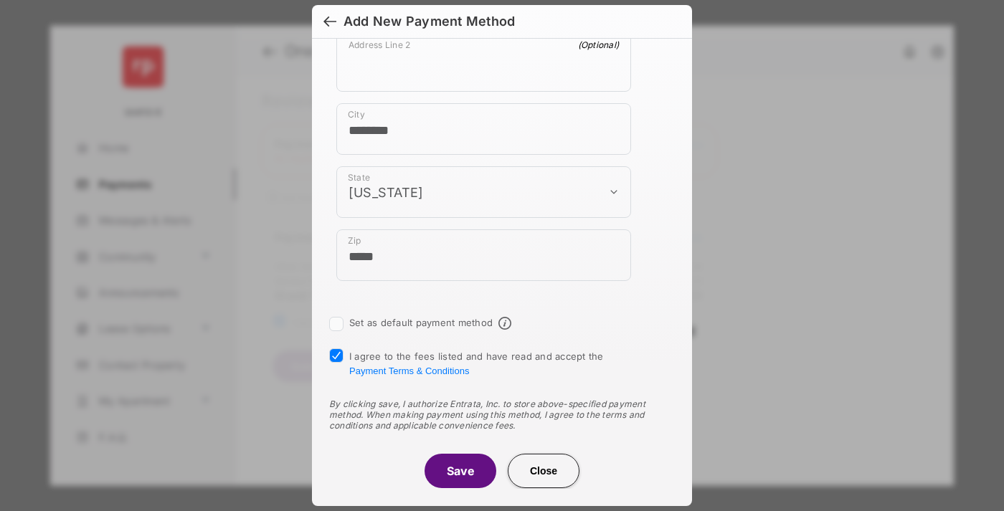 Image resolution: width=1004 pixels, height=511 pixels. I want to click on span: Default payment method info, so click(505, 323).